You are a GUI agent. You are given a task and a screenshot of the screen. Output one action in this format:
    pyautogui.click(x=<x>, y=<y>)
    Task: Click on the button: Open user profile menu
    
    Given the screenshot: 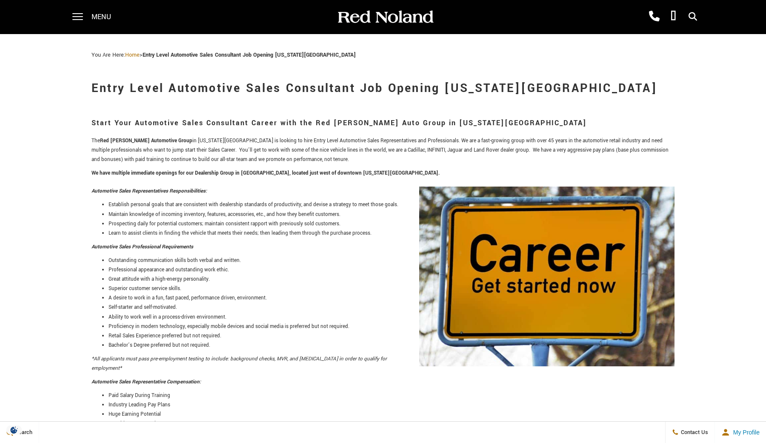 What is the action you would take?
    pyautogui.click(x=741, y=432)
    